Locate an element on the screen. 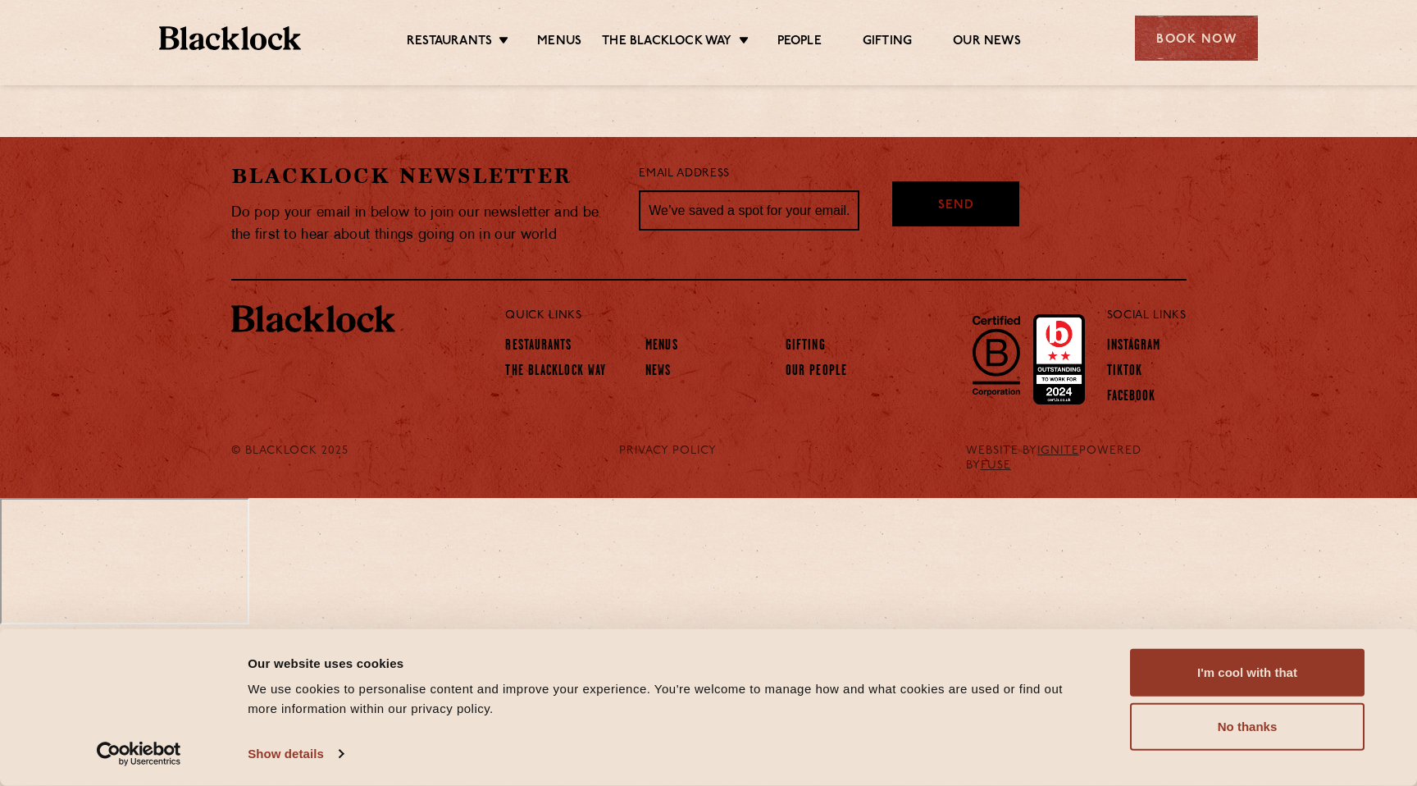 This screenshot has height=786, width=1417. button: No thanks is located at coordinates (1248, 727).